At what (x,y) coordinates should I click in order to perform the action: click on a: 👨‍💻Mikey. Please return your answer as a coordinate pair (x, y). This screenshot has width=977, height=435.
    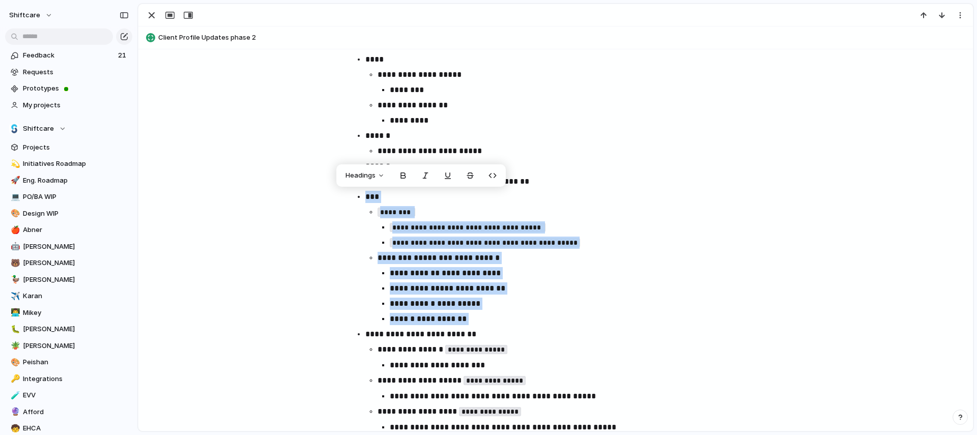
    Looking at the image, I should click on (69, 313).